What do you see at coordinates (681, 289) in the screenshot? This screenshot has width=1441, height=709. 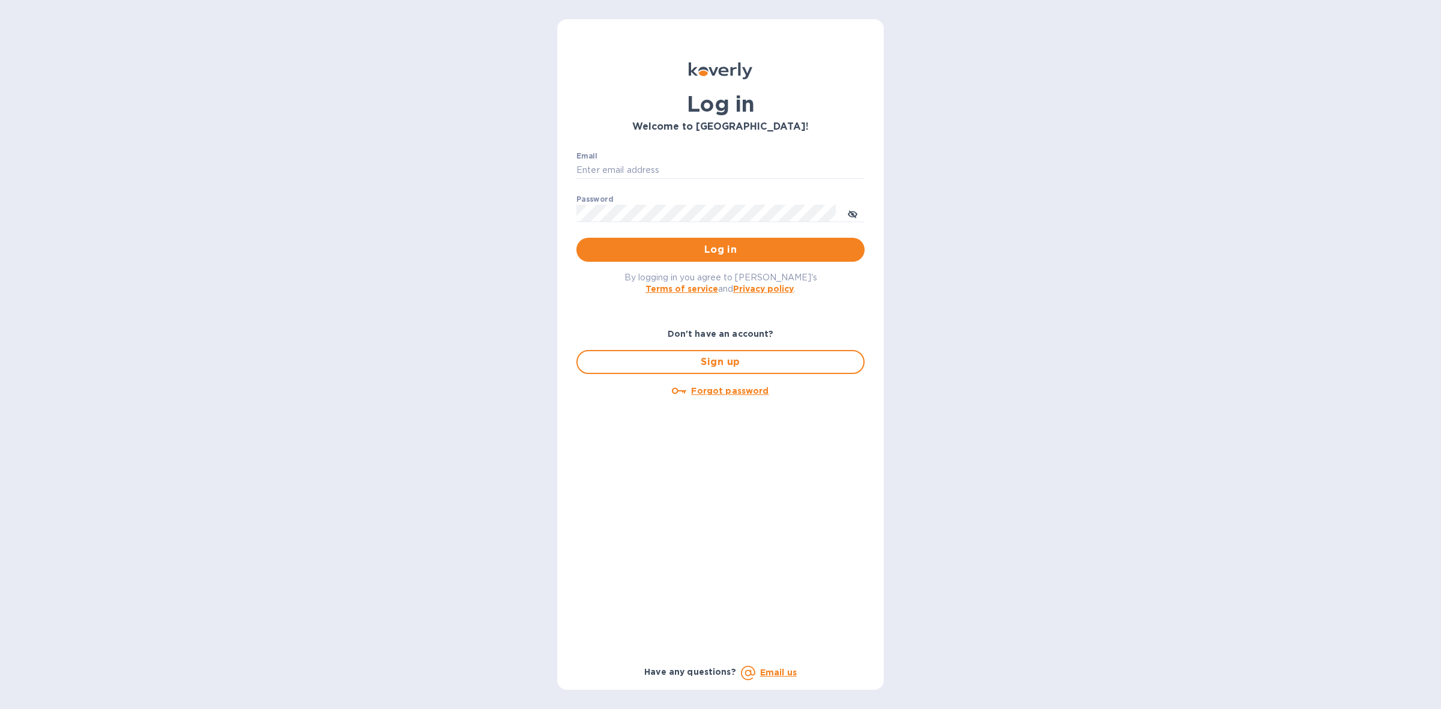 I see `b: Terms of service` at bounding box center [681, 289].